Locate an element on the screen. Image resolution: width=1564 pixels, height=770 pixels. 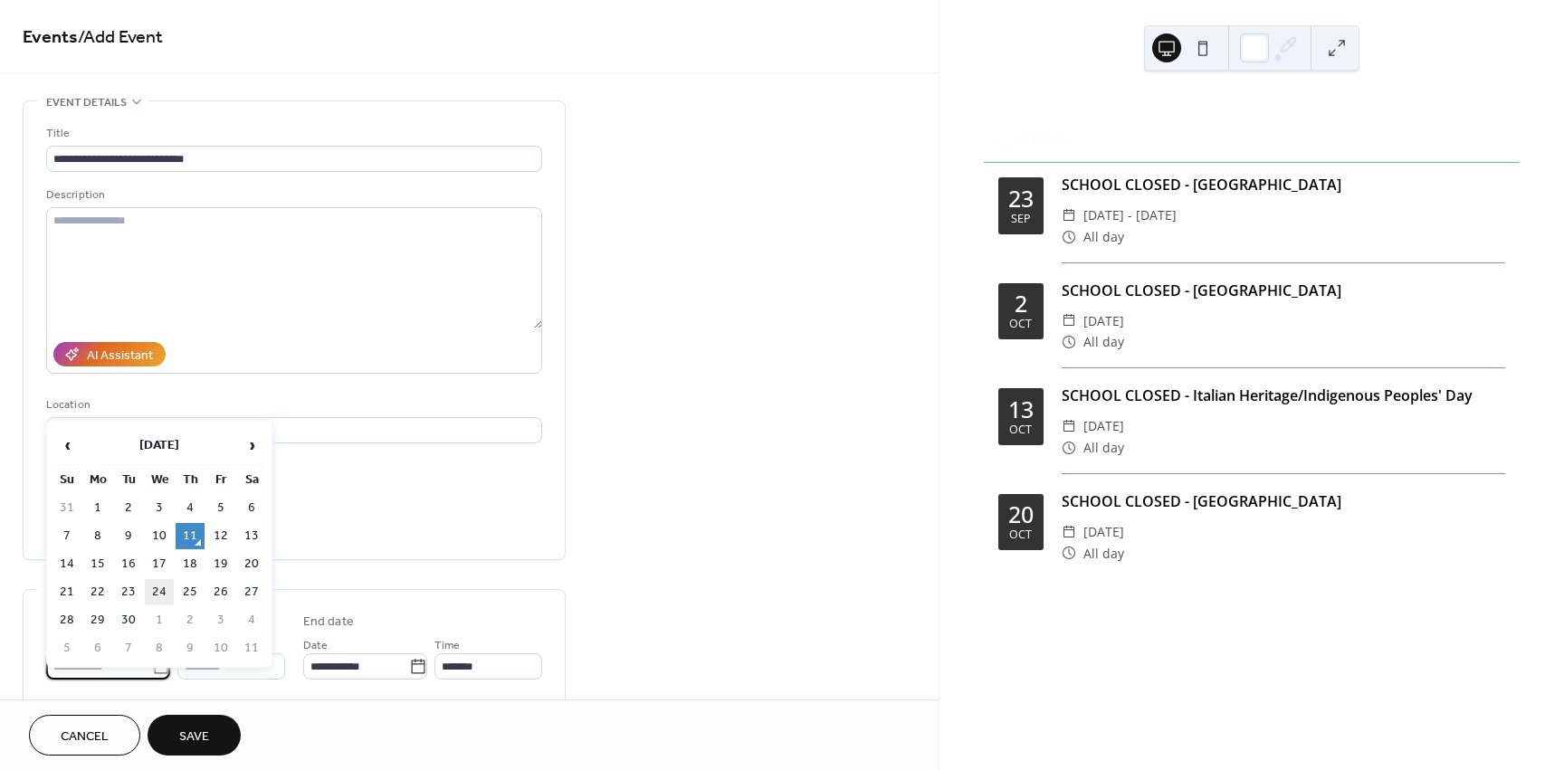
th: Sa is located at coordinates (252, 480).